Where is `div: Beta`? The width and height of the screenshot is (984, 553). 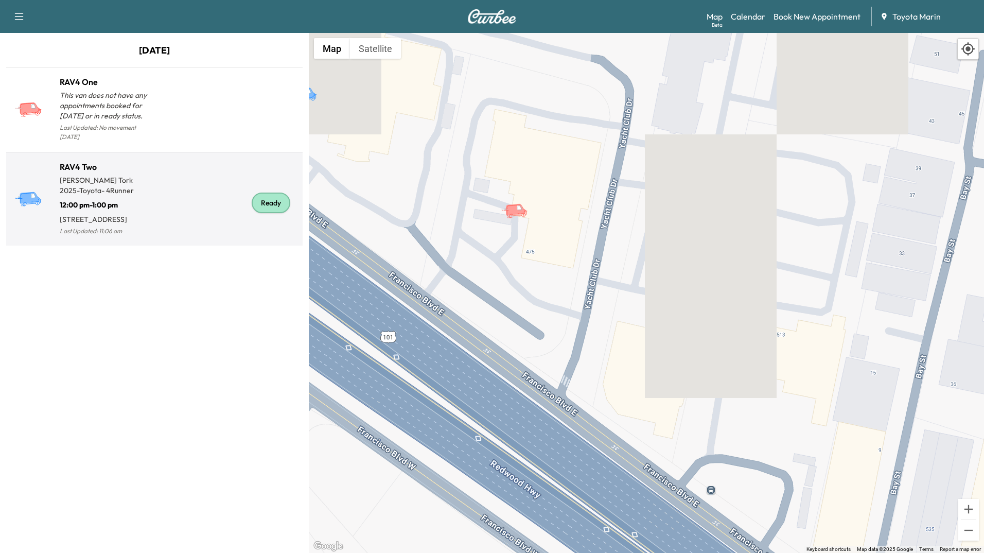 div: Beta is located at coordinates (717, 25).